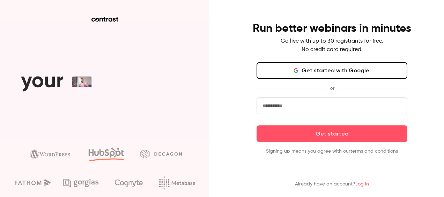  Describe the element at coordinates (375, 151) in the screenshot. I see `a: terms and conditions` at that location.